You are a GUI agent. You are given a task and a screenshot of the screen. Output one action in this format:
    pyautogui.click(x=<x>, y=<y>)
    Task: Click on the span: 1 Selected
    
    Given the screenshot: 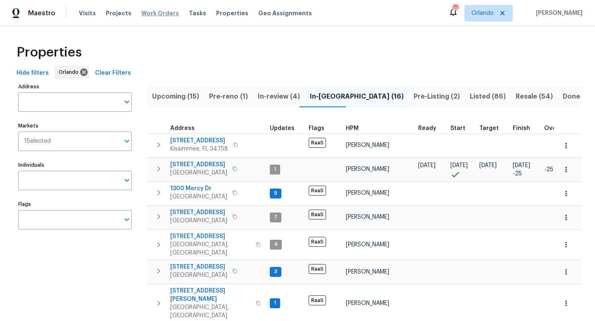 What is the action you would take?
    pyautogui.click(x=37, y=141)
    